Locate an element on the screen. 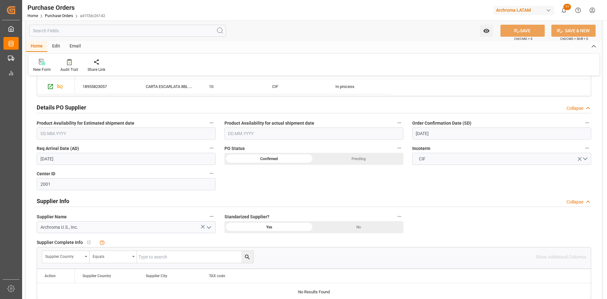  span: 11 is located at coordinates (567, 7).